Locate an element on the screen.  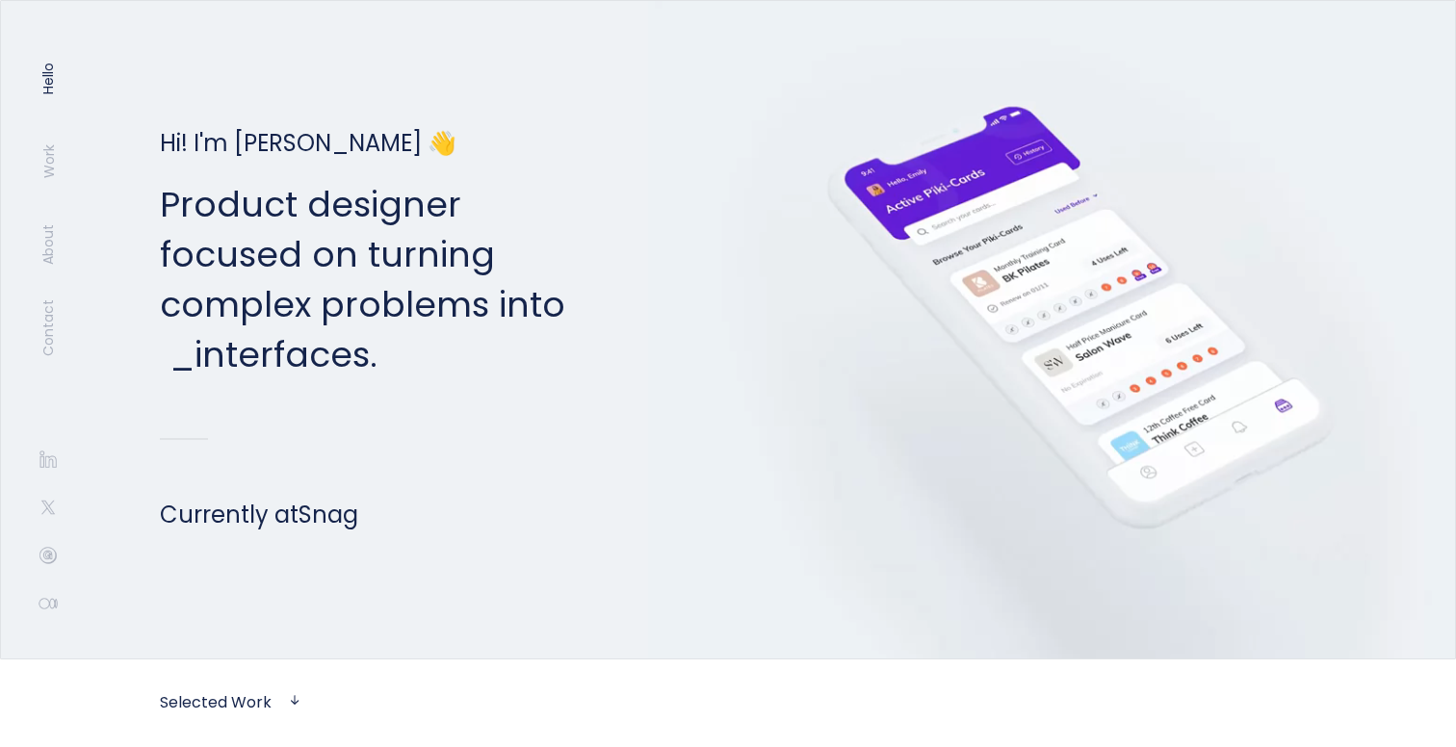
h1: Currently at is located at coordinates (362, 515).